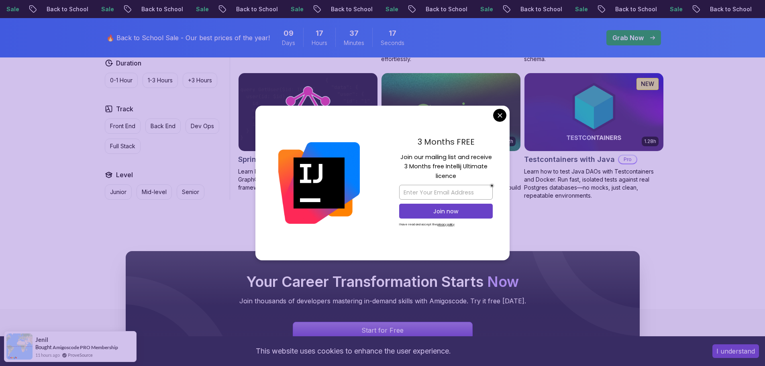 This screenshot has width=765, height=366. Describe the element at coordinates (382, 281) in the screenshot. I see `h2: Your Career Transformation Starts` at that location.